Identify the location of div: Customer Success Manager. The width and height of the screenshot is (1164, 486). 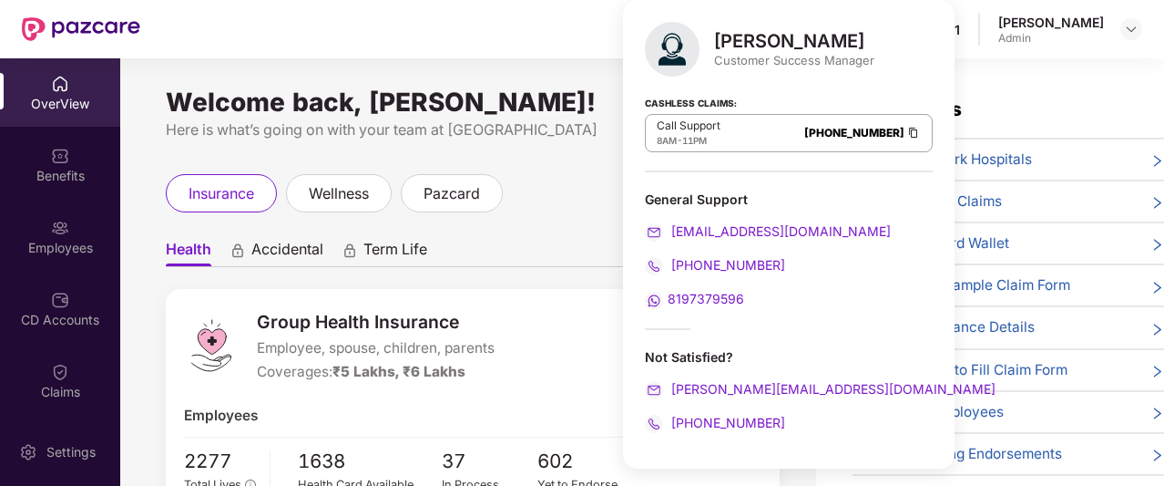
(794, 60).